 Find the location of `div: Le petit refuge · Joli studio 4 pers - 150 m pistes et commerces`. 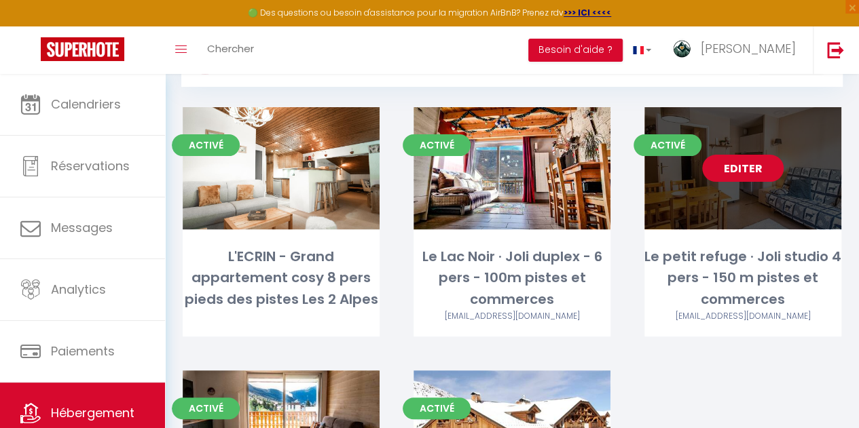

div: Le petit refuge · Joli studio 4 pers - 150 m pistes et commerces is located at coordinates (743, 278).